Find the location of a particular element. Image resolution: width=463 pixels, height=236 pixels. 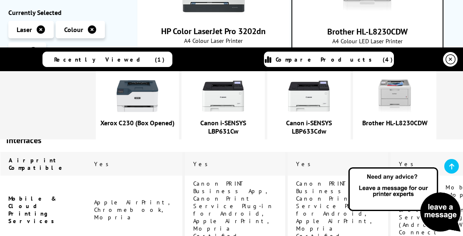

img: Canon-LBP631Cw-Front-Small.jpg is located at coordinates (223, 96).